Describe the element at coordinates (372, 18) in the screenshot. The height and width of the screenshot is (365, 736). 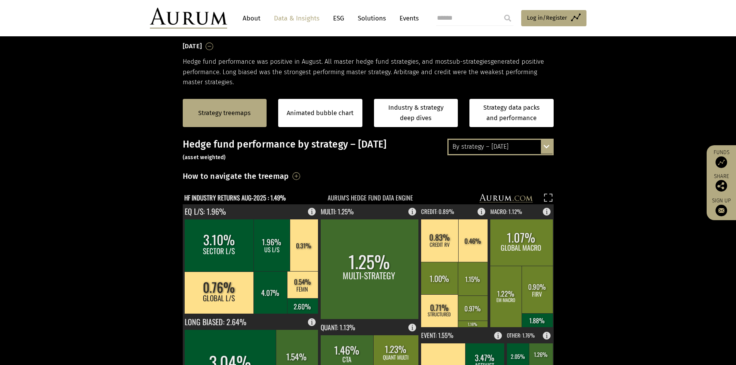
I see `a: Solutions` at that location.